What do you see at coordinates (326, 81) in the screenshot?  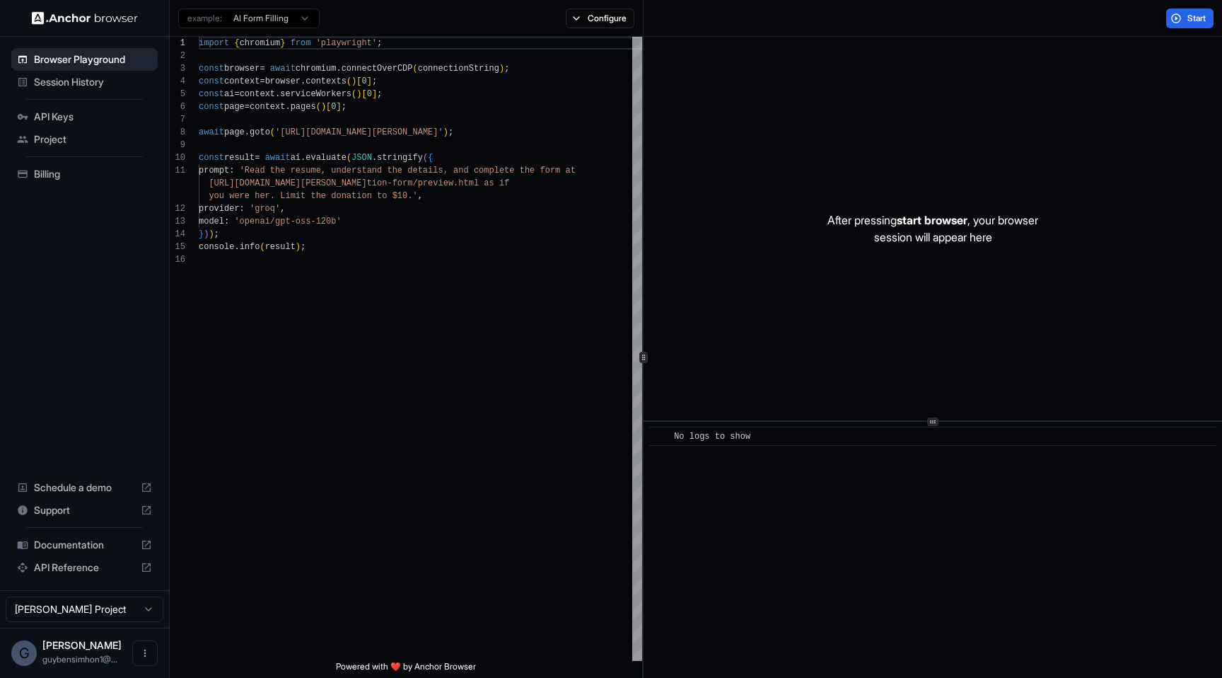 I see `span: contexts` at bounding box center [326, 81].